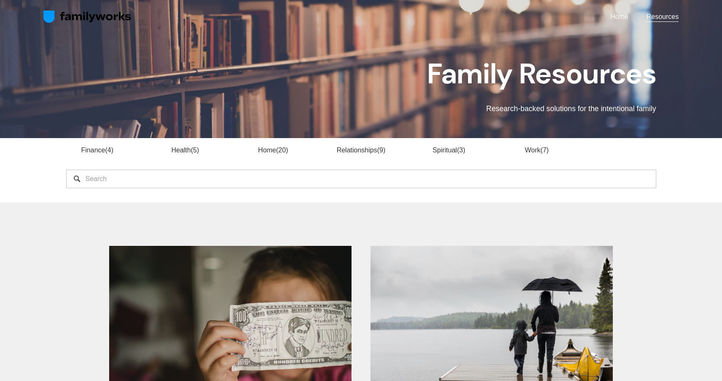  Describe the element at coordinates (619, 16) in the screenshot. I see `a: Home` at that location.